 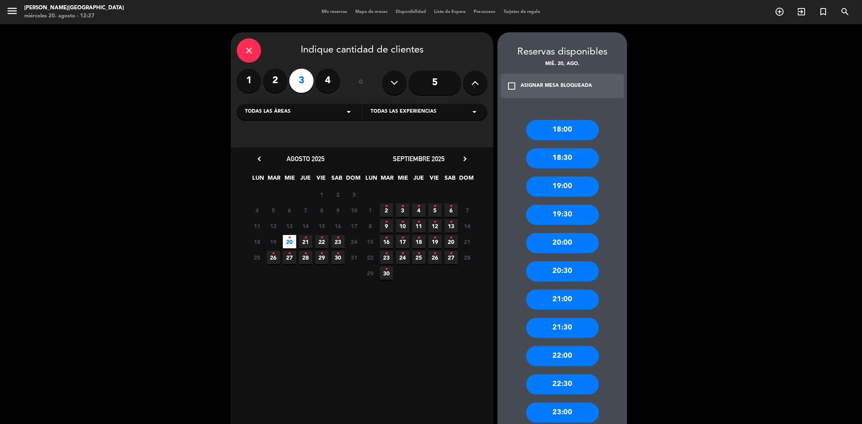 What do you see at coordinates (450, 180) in the screenshot?
I see `span: SAB` at bounding box center [450, 180].